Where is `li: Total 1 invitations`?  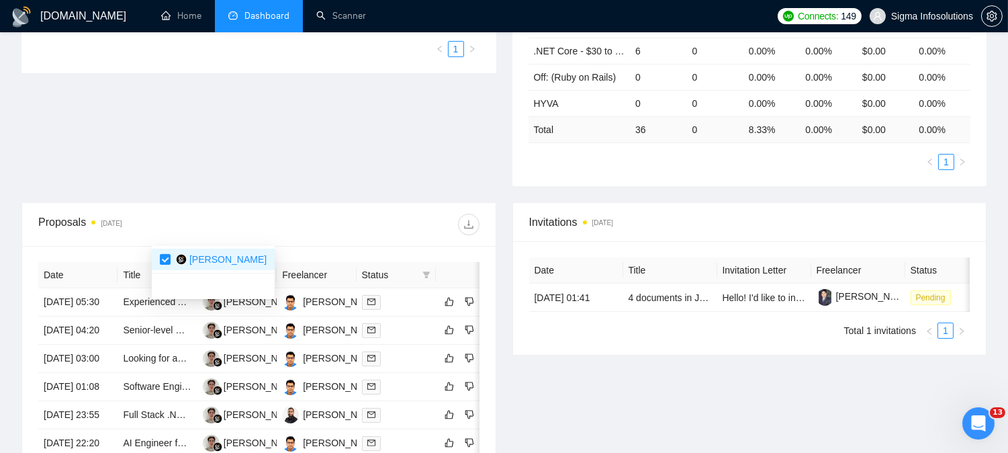
li: Total 1 invitations is located at coordinates (880, 331).